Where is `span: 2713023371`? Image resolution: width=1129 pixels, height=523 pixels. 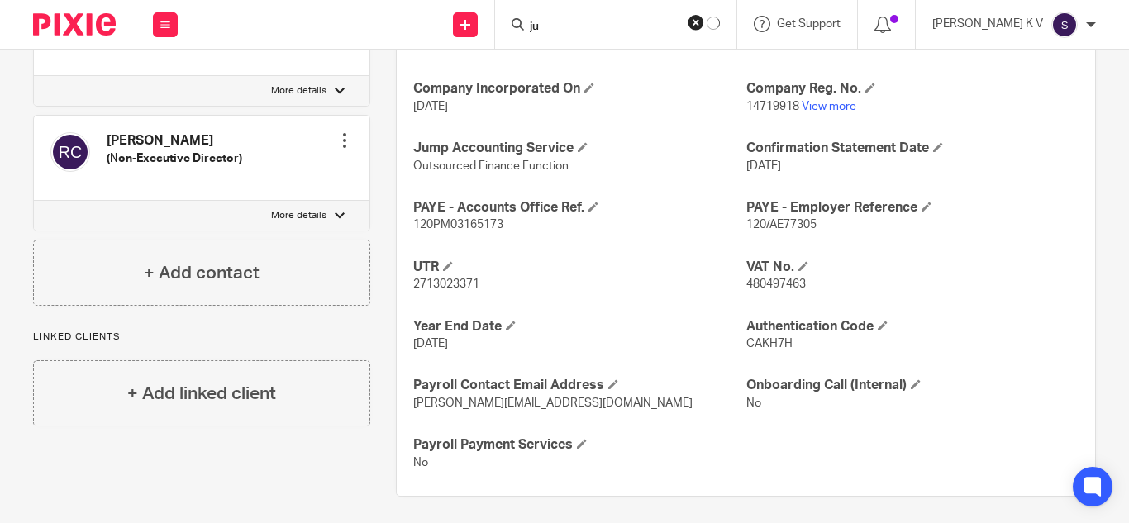
span: 2713023371 is located at coordinates (446, 284).